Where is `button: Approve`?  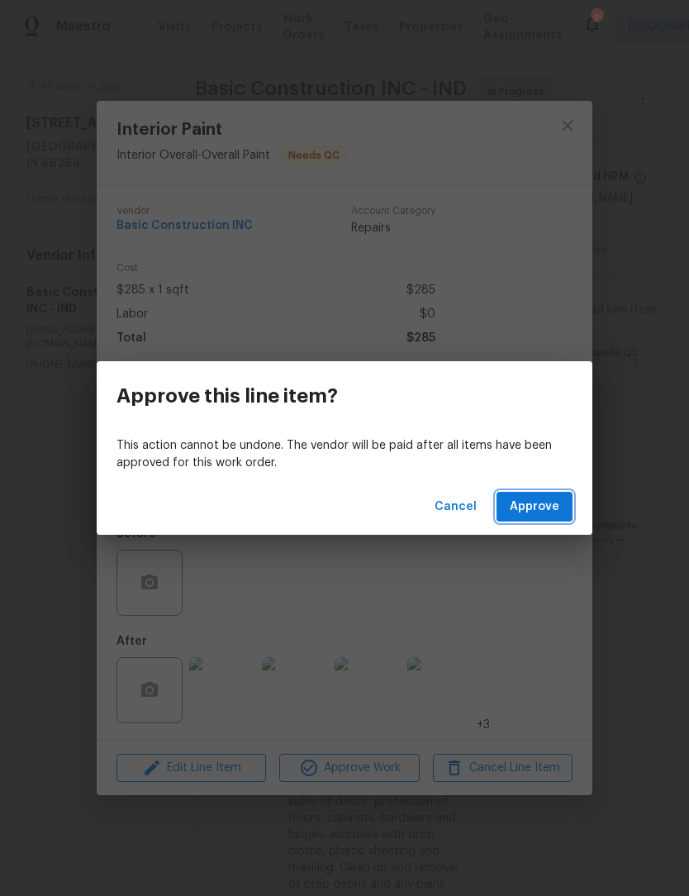
button: Approve is located at coordinates (535, 506).